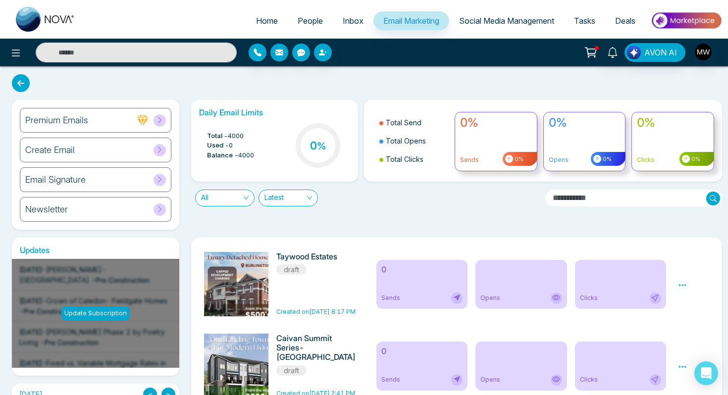 This screenshot has width=728, height=395. I want to click on a: Social Media Management, so click(506, 21).